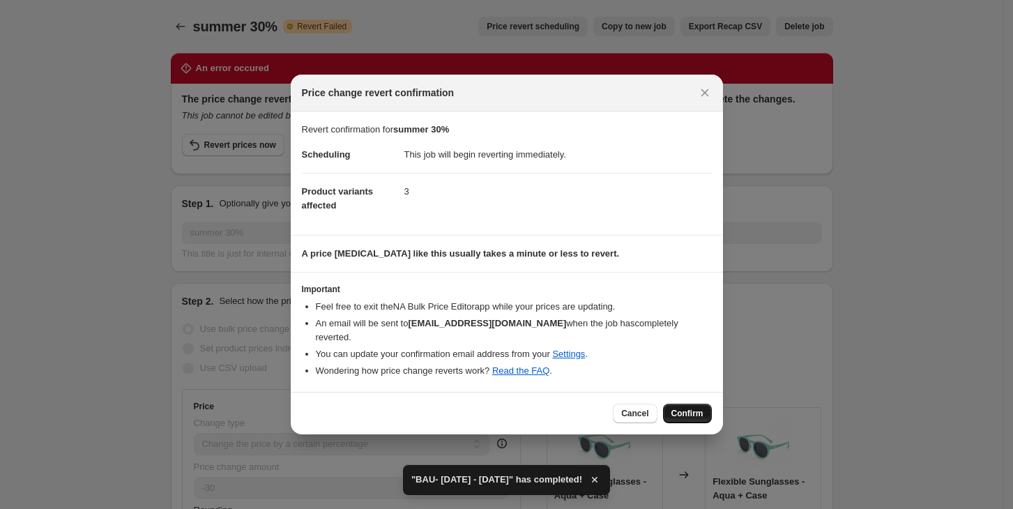 The image size is (1013, 509). What do you see at coordinates (338, 198) in the screenshot?
I see `span: Product variants affected` at bounding box center [338, 198].